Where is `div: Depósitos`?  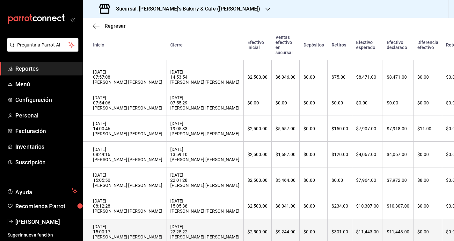
div: Depósitos is located at coordinates (314, 45).